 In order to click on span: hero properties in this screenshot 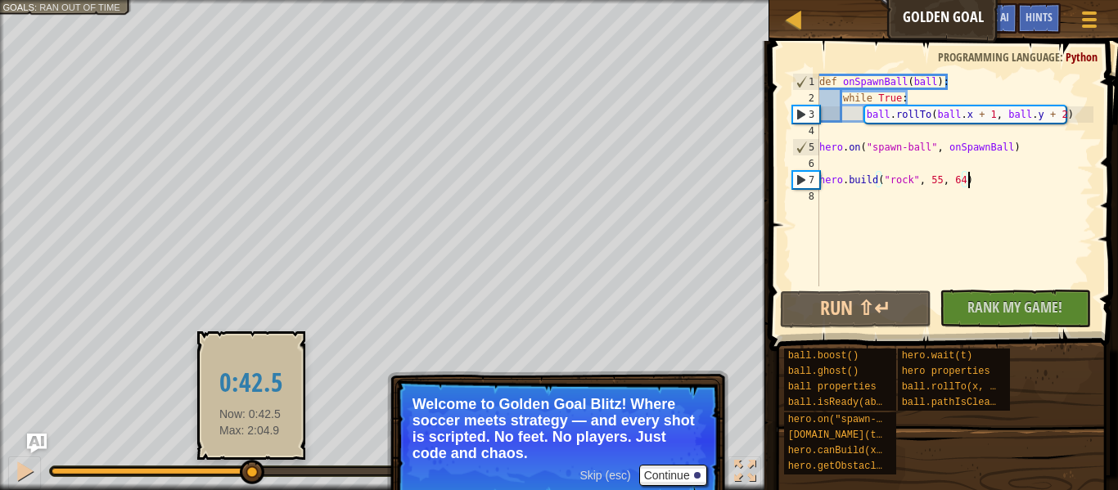, I will do `click(946, 372)`.